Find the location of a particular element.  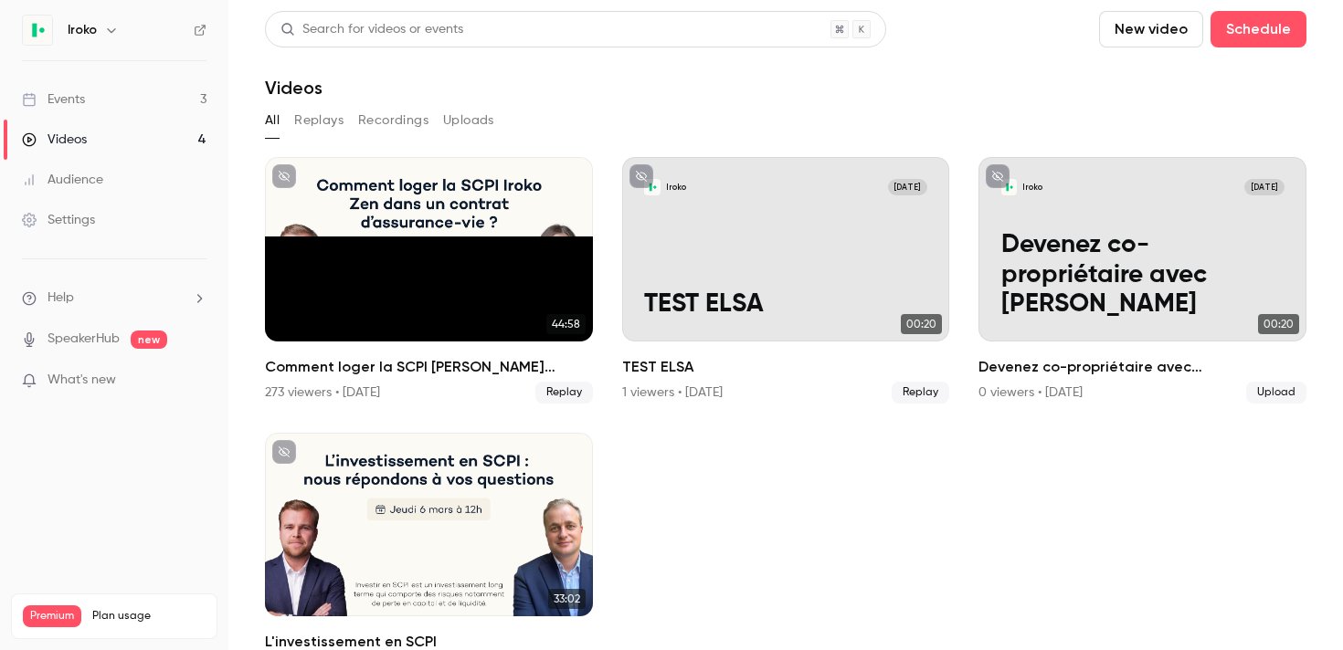

span: Plan usage is located at coordinates (149, 617).